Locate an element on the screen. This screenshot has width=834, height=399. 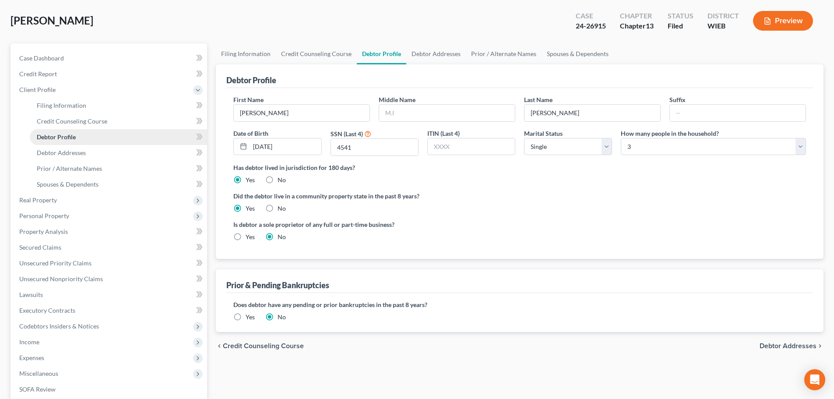
label: Suffix is located at coordinates (678, 99).